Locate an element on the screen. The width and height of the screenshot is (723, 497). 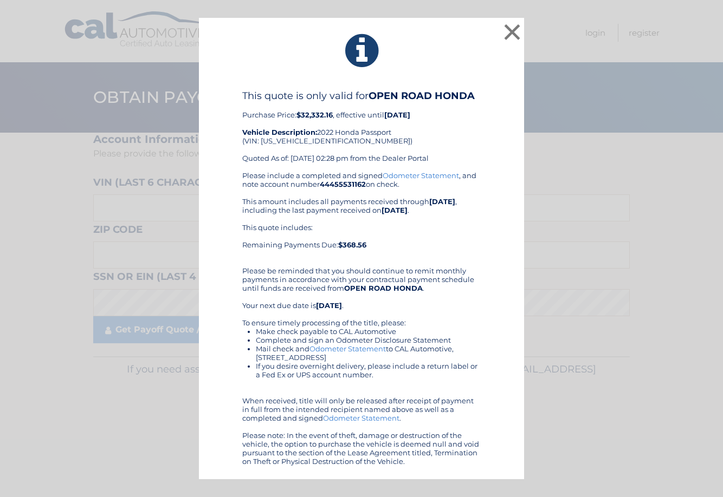
b: 44455531162 is located at coordinates (342, 184).